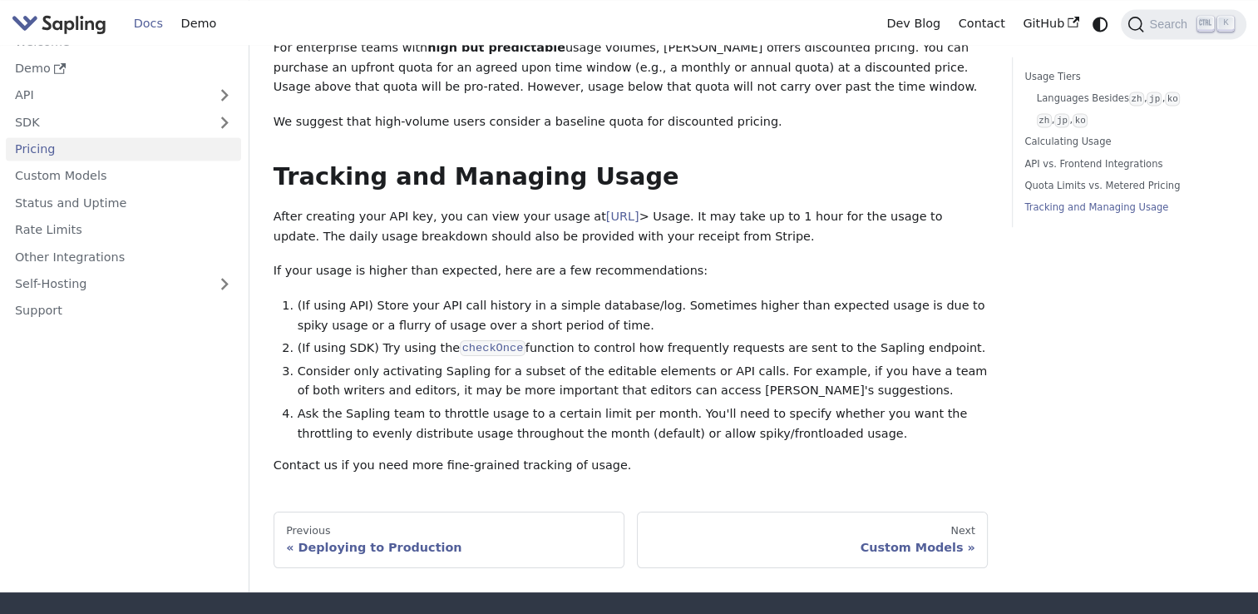  What do you see at coordinates (492, 348) in the screenshot?
I see `a: checkOnce` at bounding box center [492, 348].